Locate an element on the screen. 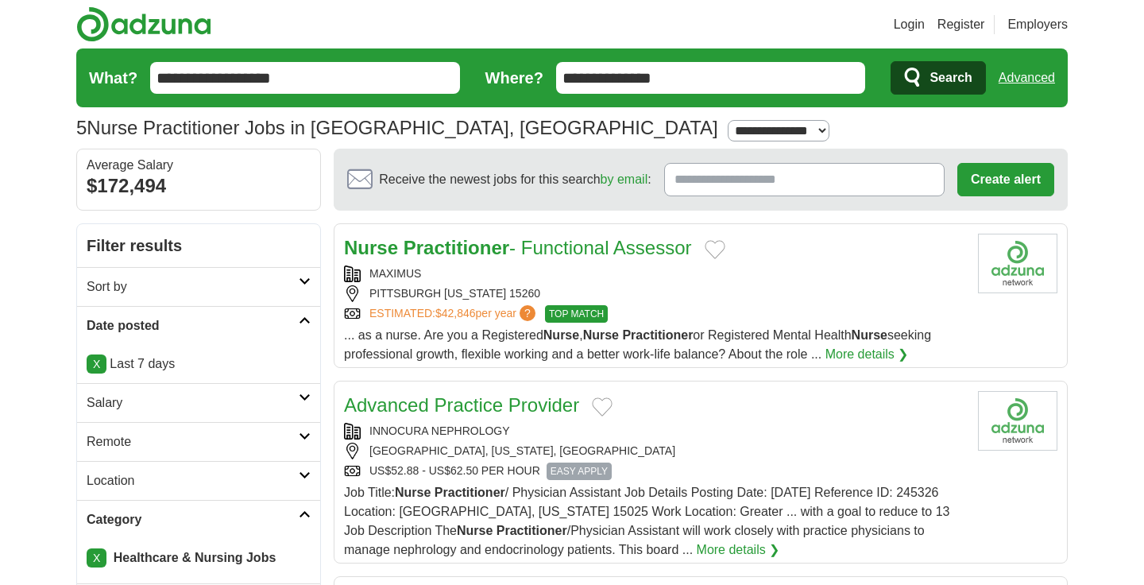 This screenshot has width=1144, height=585. h2: Sort by is located at coordinates (192, 287).